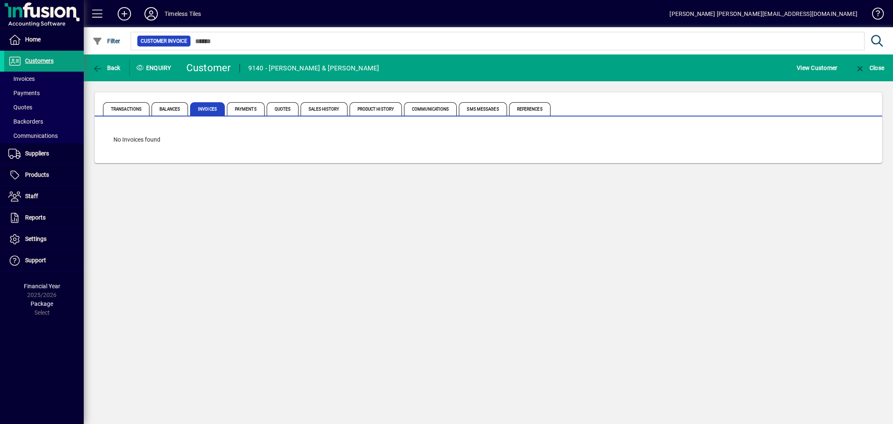 Image resolution: width=893 pixels, height=424 pixels. What do you see at coordinates (126, 109) in the screenshot?
I see `span: Transactions` at bounding box center [126, 109].